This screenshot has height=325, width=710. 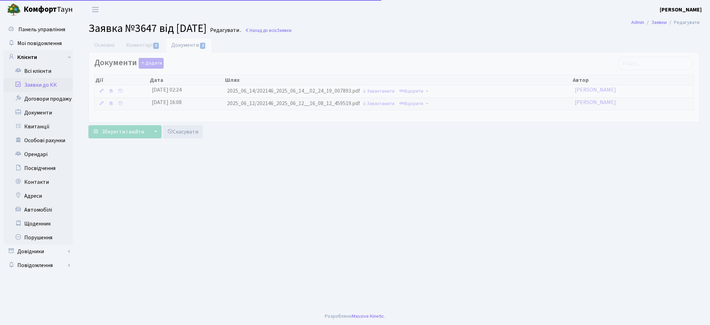 I want to click on a: Посвідчення, so click(x=38, y=168).